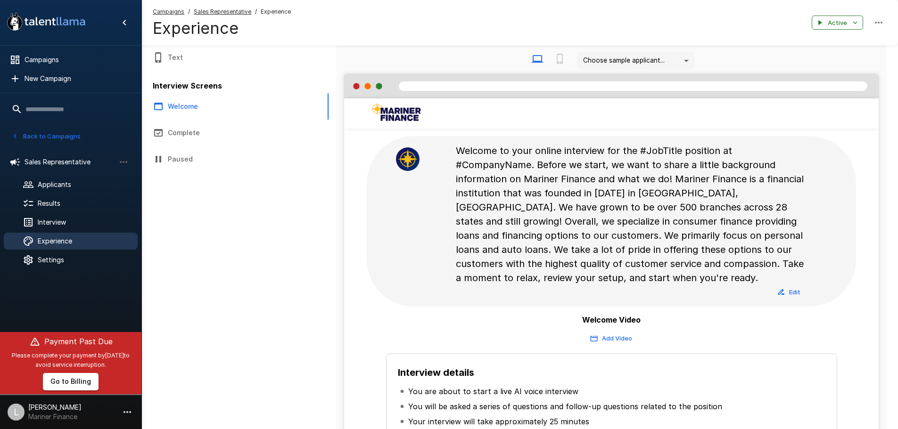  What do you see at coordinates (436, 373) in the screenshot?
I see `b: Interview details` at bounding box center [436, 373].